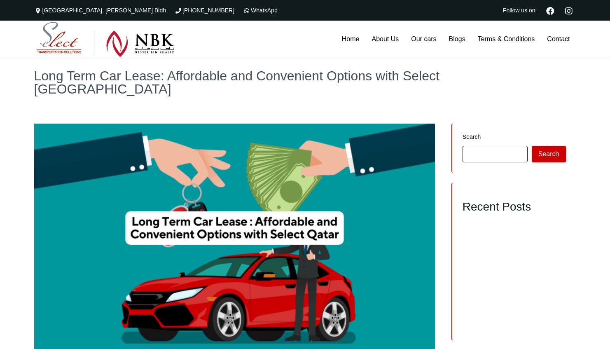 The height and width of the screenshot is (349, 610). I want to click on img: Select Rent a Car, so click(106, 40).